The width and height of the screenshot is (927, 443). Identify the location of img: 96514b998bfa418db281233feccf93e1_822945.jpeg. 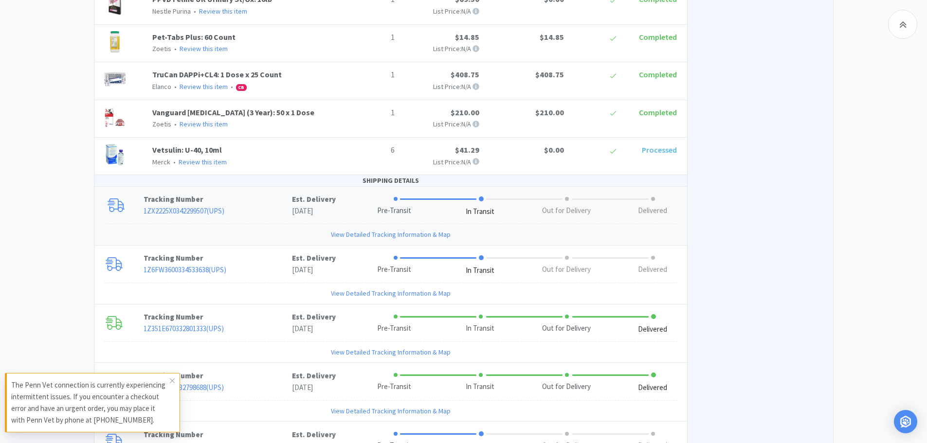
(115, 155).